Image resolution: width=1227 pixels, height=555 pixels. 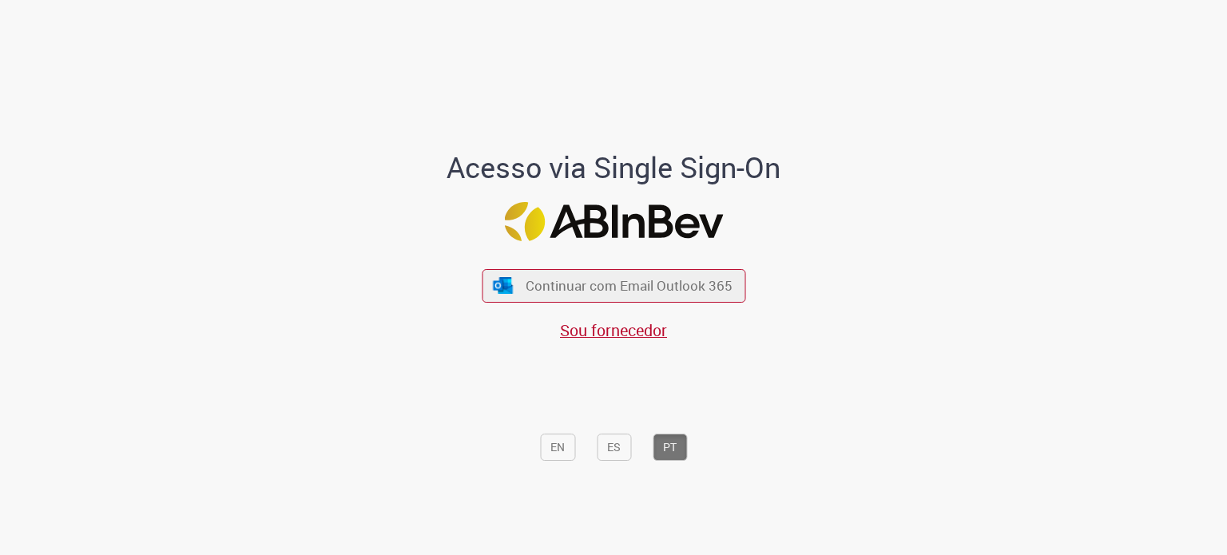 What do you see at coordinates (614, 447) in the screenshot?
I see `button: ES` at bounding box center [614, 447].